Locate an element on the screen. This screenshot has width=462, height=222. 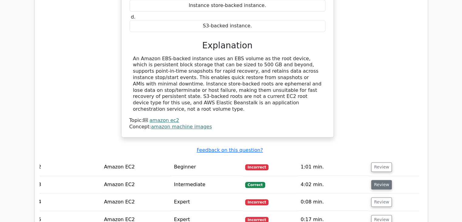
td: 3 is located at coordinates (69, 185).